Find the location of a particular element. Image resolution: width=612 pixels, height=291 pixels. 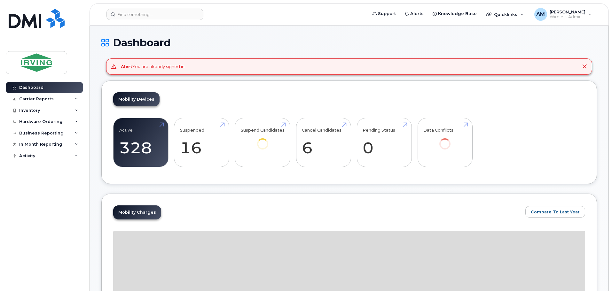

button: Compare To Last Year is located at coordinates (555, 212).